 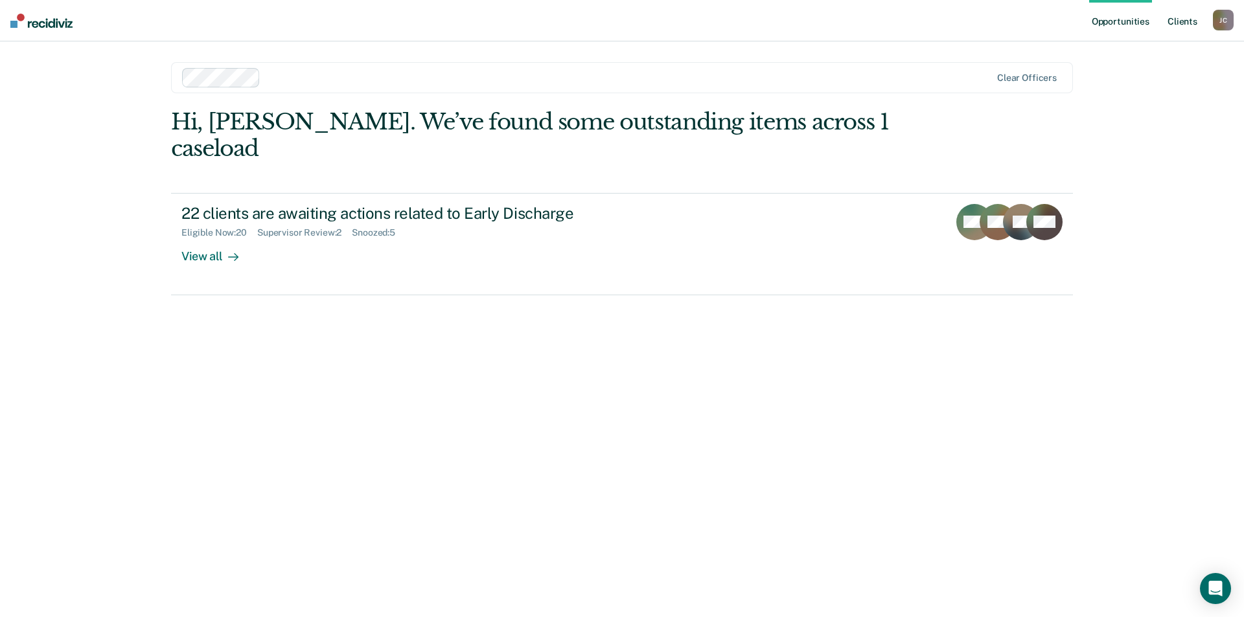 What do you see at coordinates (378, 233) in the screenshot?
I see `div: Snoozed : 5` at bounding box center [378, 233].